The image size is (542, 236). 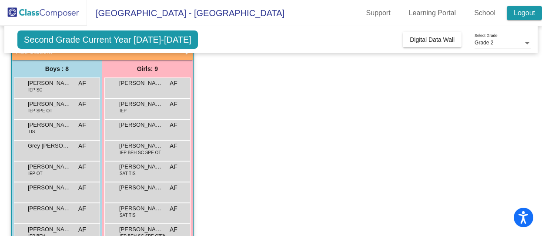 I want to click on span: TIS, so click(x=32, y=131).